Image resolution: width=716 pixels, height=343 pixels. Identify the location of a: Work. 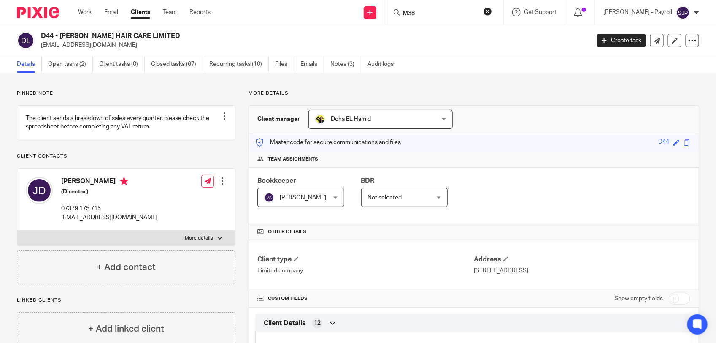
(85, 12).